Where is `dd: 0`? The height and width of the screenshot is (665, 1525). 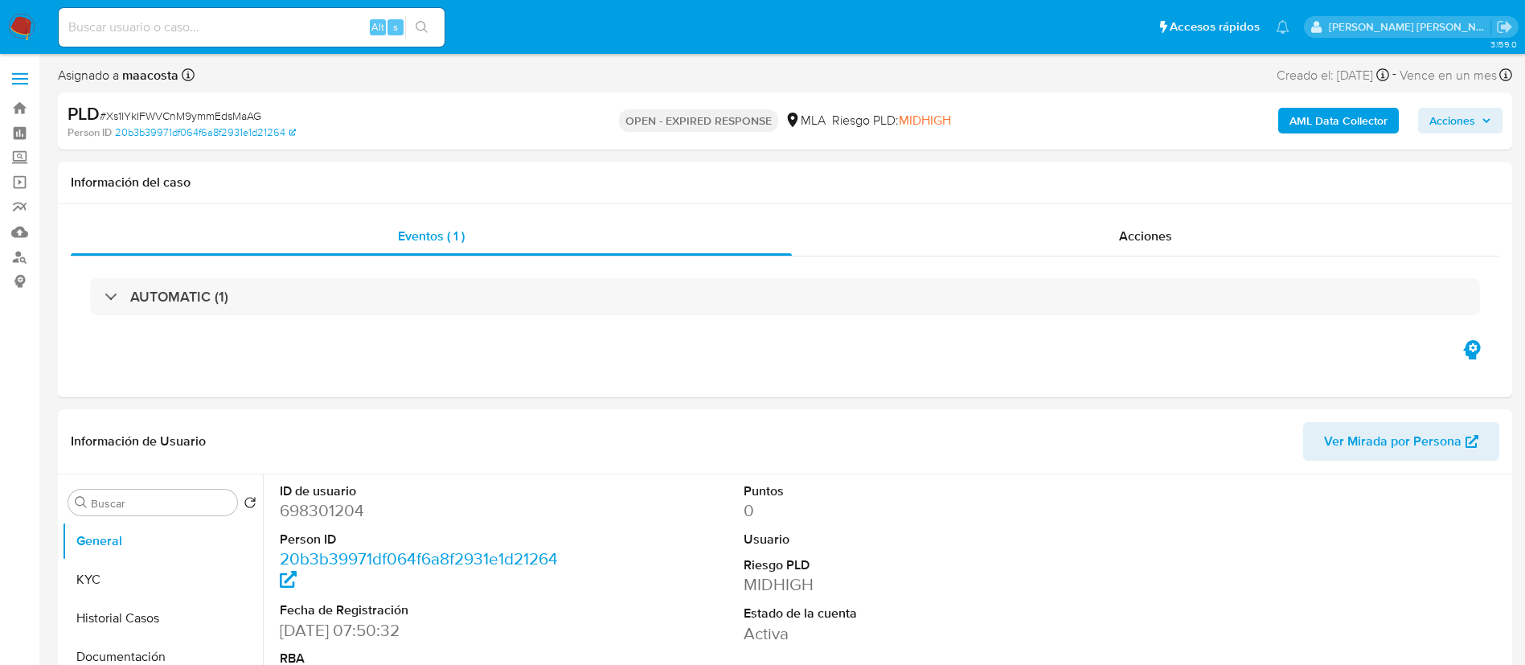 dd: 0 is located at coordinates (890, 511).